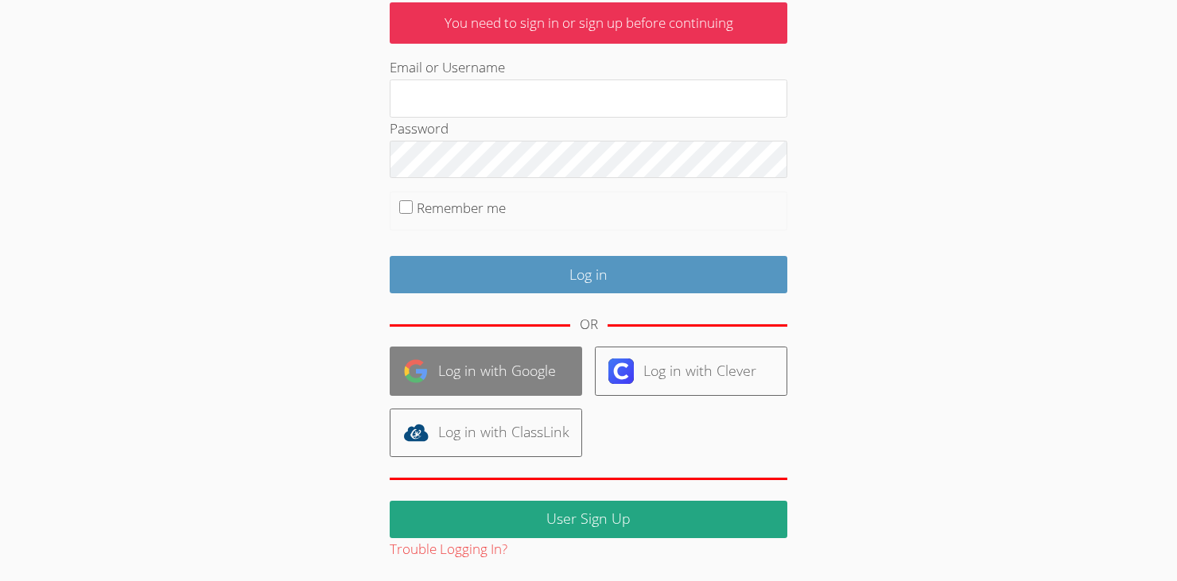 Image resolution: width=1177 pixels, height=581 pixels. Describe the element at coordinates (416, 371) in the screenshot. I see `img: google-logo-50288ca7cdecda66e5e0955fdab243c47b7ad437acaf1139b6f446037453330a.svg` at that location.